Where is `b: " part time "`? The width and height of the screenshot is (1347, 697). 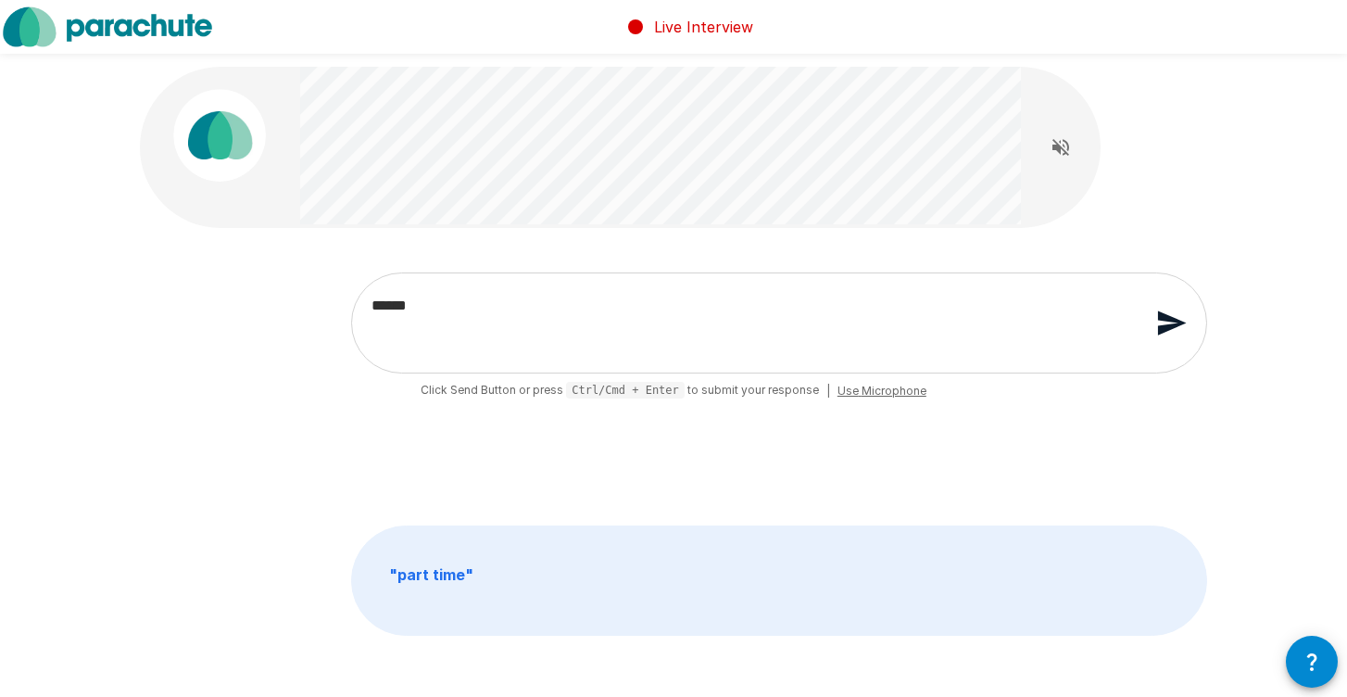
b: " part time " is located at coordinates (431, 575).